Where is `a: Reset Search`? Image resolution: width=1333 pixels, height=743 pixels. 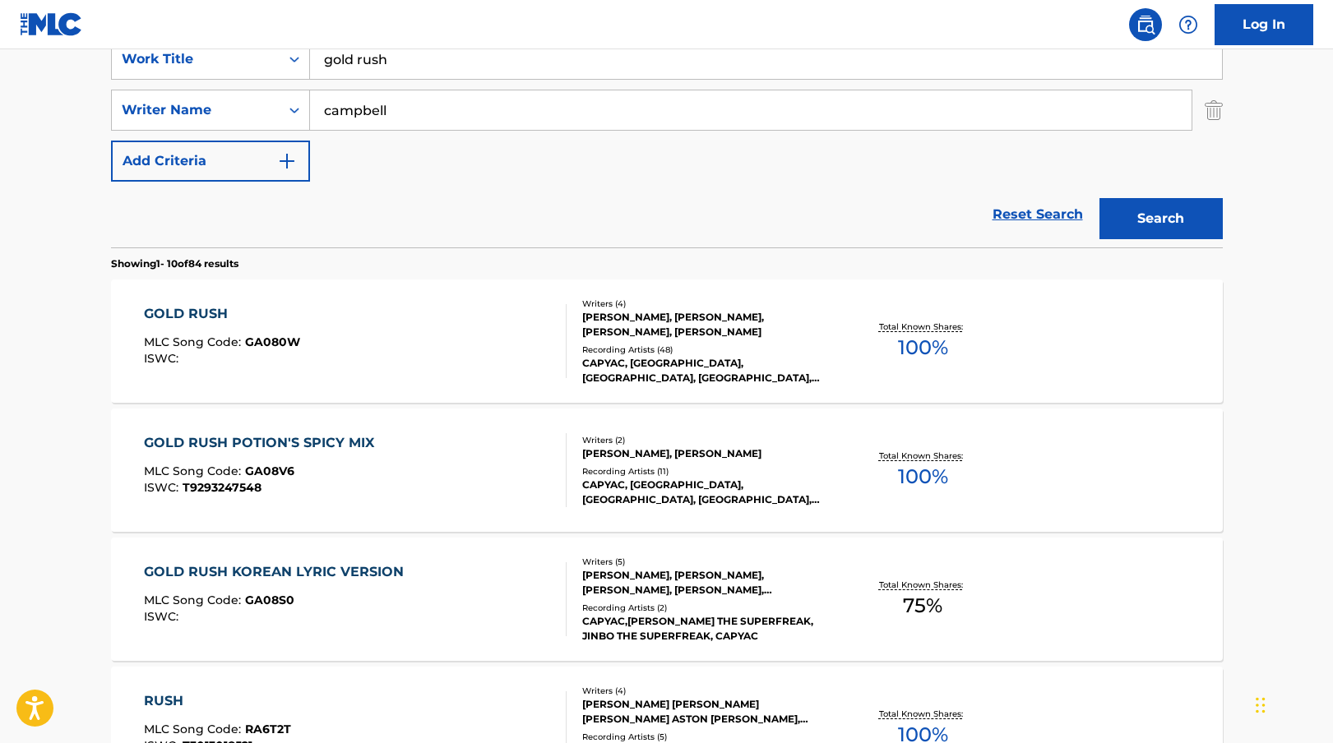
a: Reset Search is located at coordinates (1038, 215).